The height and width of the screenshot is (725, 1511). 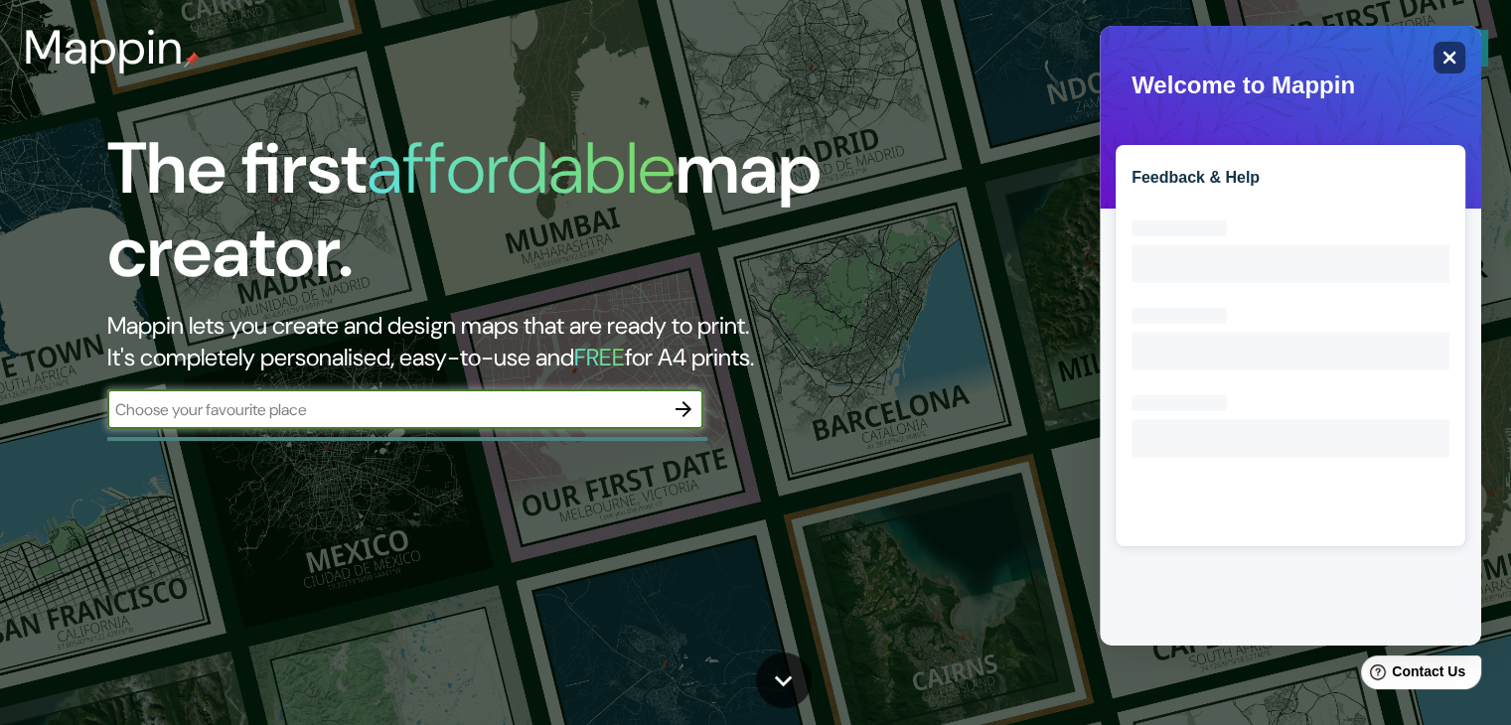 I want to click on h3: Mappin, so click(x=103, y=48).